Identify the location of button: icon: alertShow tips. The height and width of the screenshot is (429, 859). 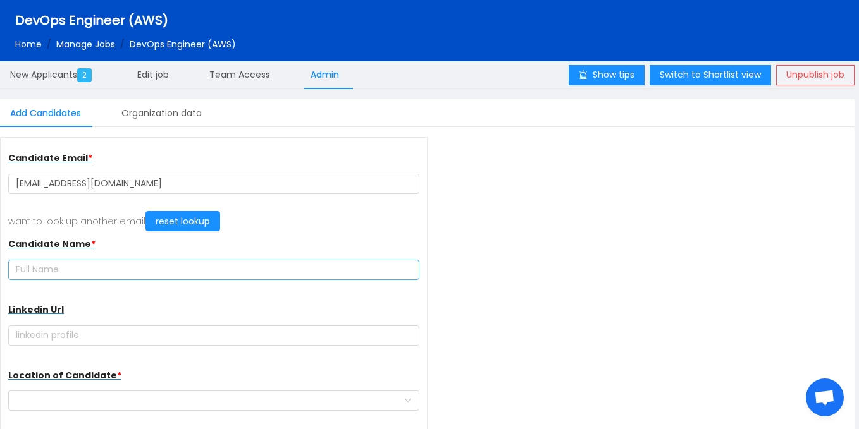
(606, 75).